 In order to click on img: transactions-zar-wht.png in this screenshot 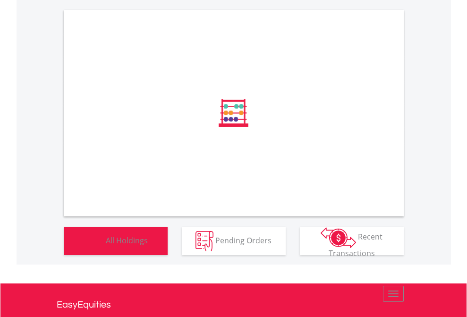, I will do `click(338, 237)`.